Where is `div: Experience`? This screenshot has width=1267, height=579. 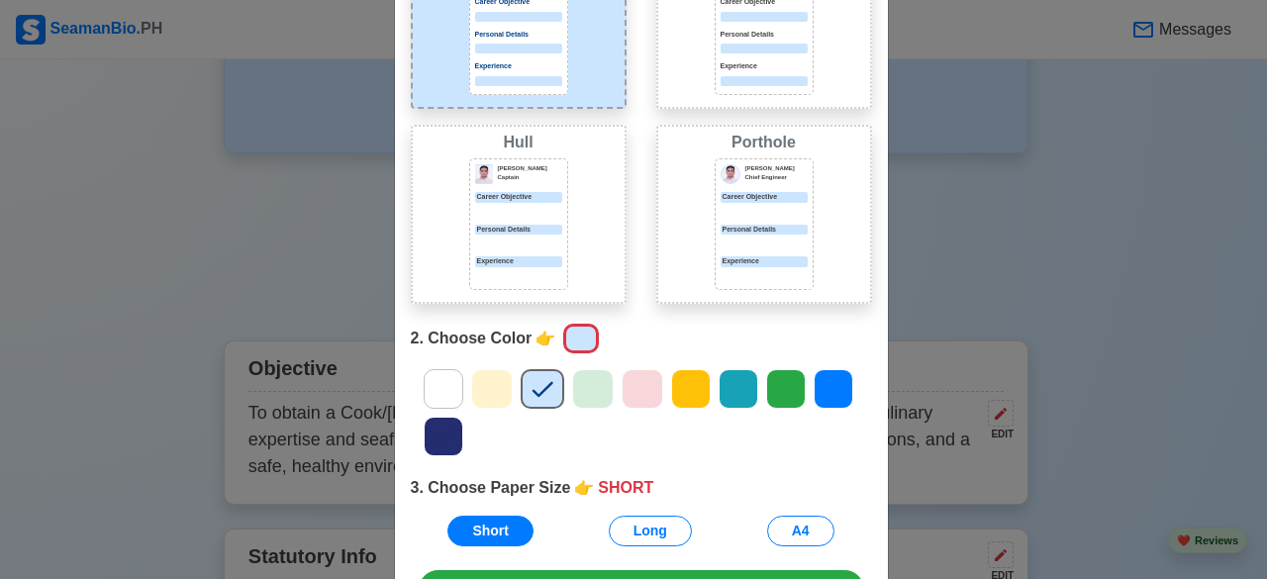 div: Experience is located at coordinates (764, 261).